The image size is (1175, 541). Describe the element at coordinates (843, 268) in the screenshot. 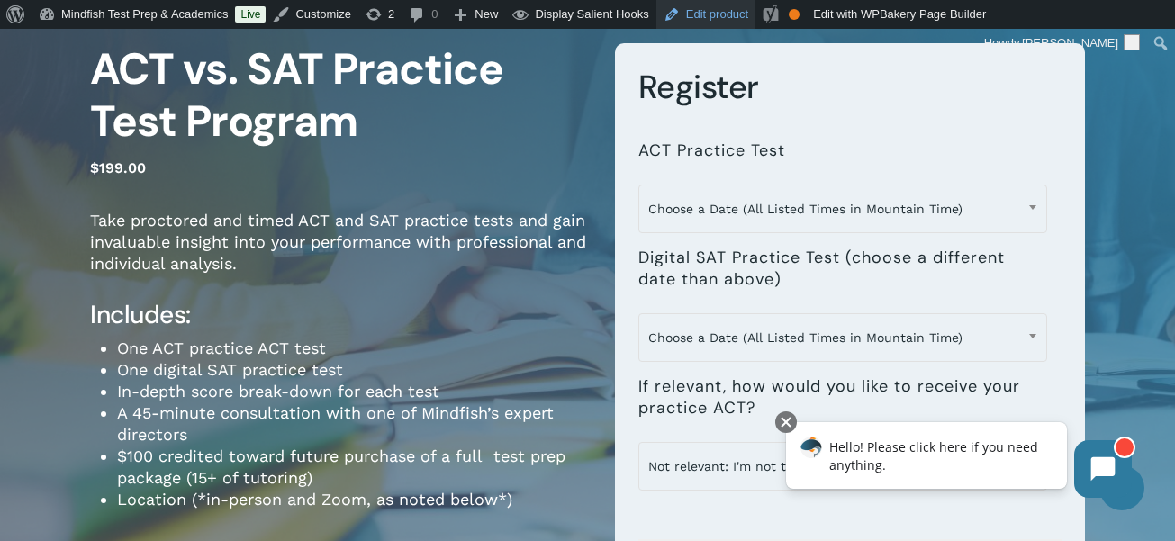

I see `label: Digital SAT Practice Test (choose a different date than above)` at that location.